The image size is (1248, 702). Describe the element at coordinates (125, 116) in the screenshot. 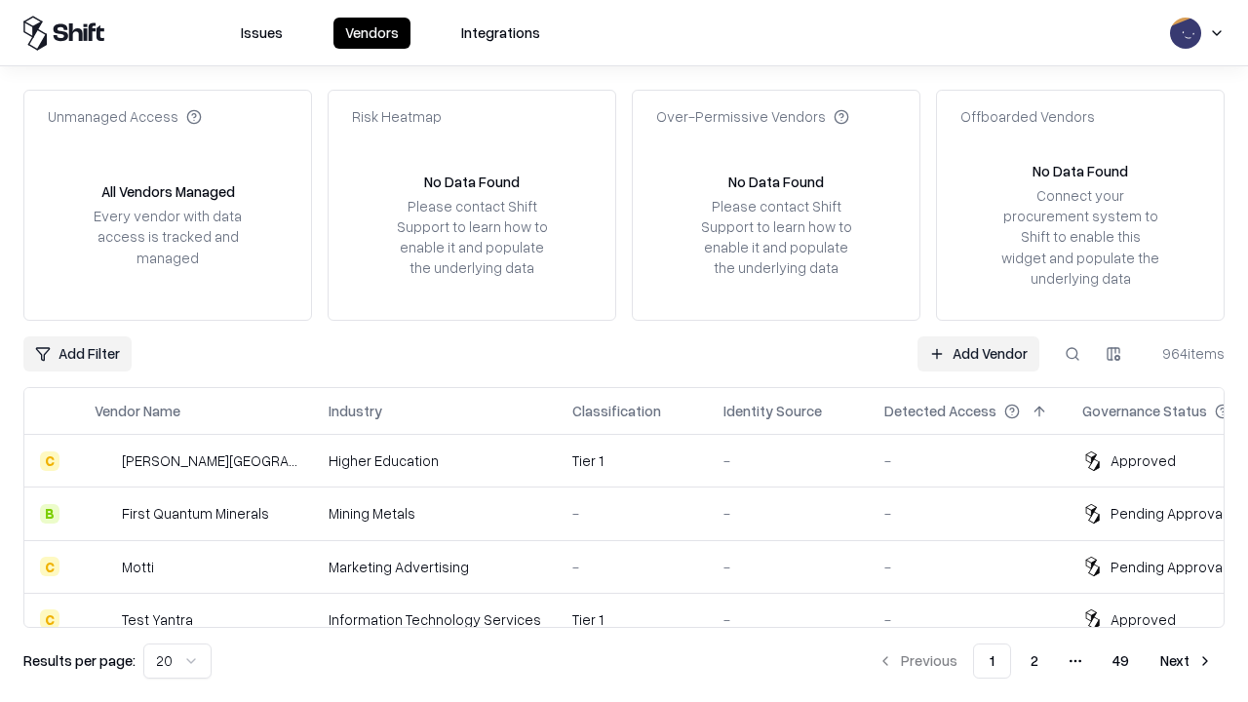

I see `div: Unmanaged Access` at that location.